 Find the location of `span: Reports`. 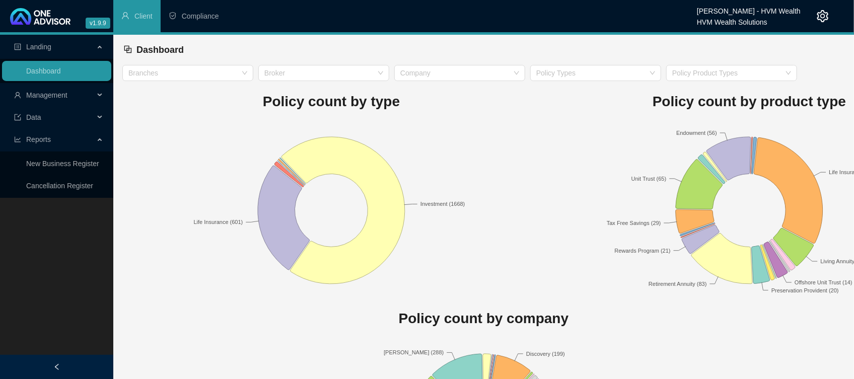

span: Reports is located at coordinates (38, 140).